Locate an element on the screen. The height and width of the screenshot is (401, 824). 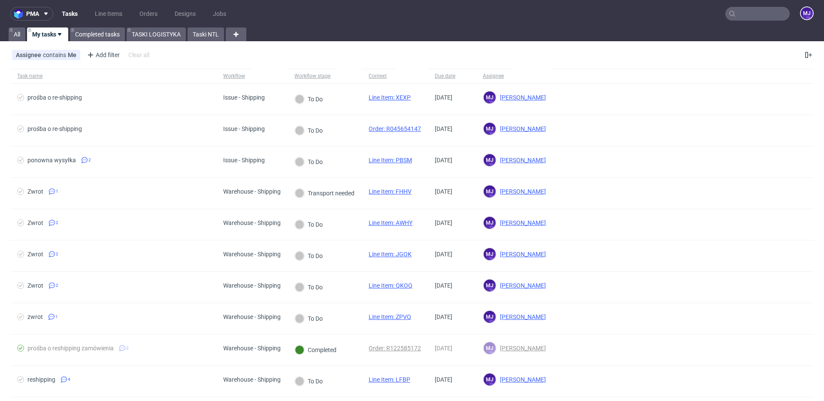
div: Me is located at coordinates (72, 55).